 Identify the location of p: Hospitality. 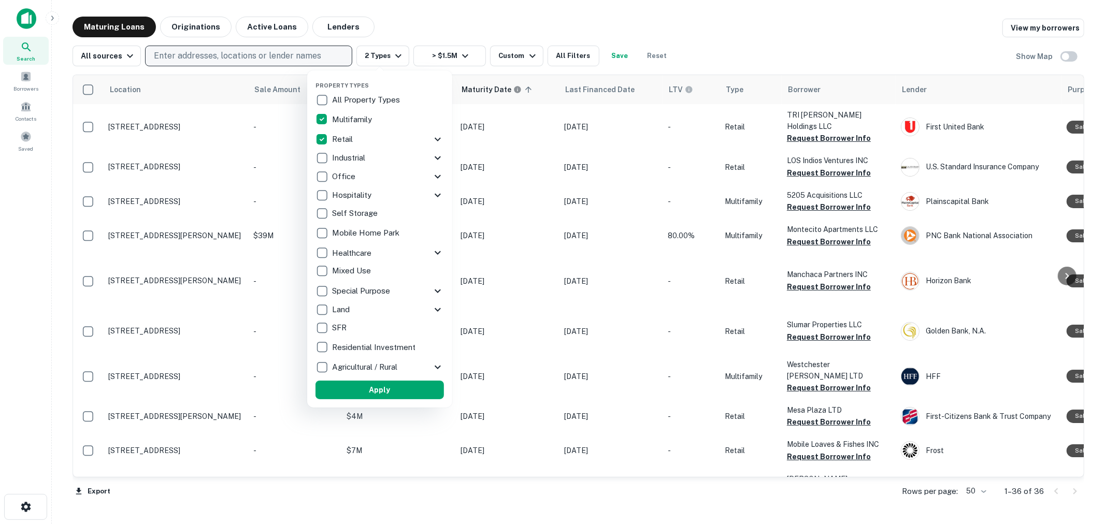
(353, 195).